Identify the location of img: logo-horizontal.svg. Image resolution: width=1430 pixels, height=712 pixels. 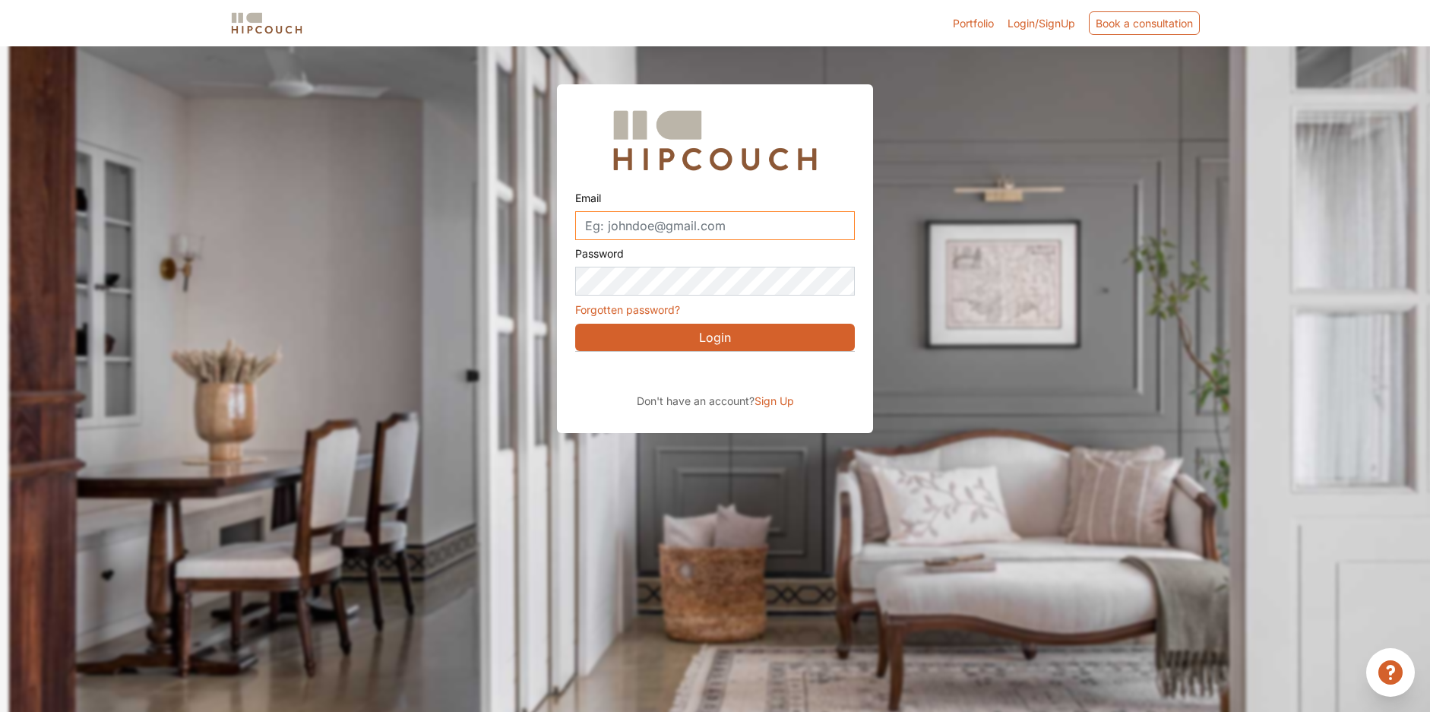
(267, 23).